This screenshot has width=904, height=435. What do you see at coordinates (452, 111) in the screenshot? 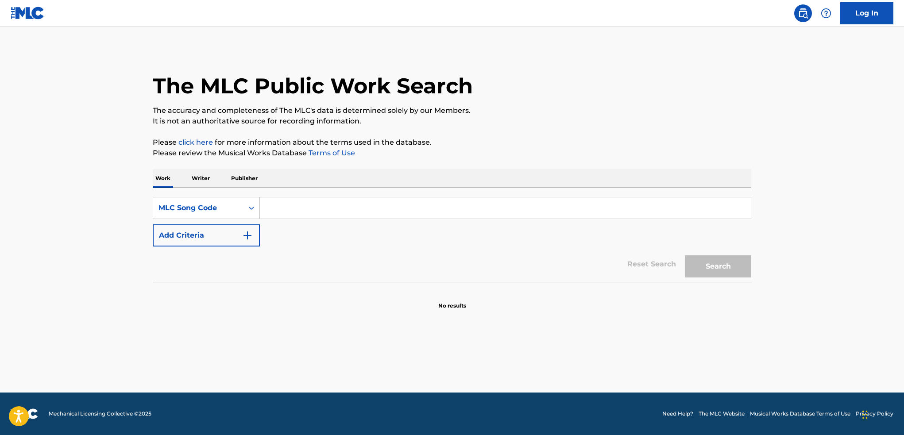
I see `p: The accuracy and completeness of The MLC's data is determined solely by our Members.` at bounding box center [452, 111].